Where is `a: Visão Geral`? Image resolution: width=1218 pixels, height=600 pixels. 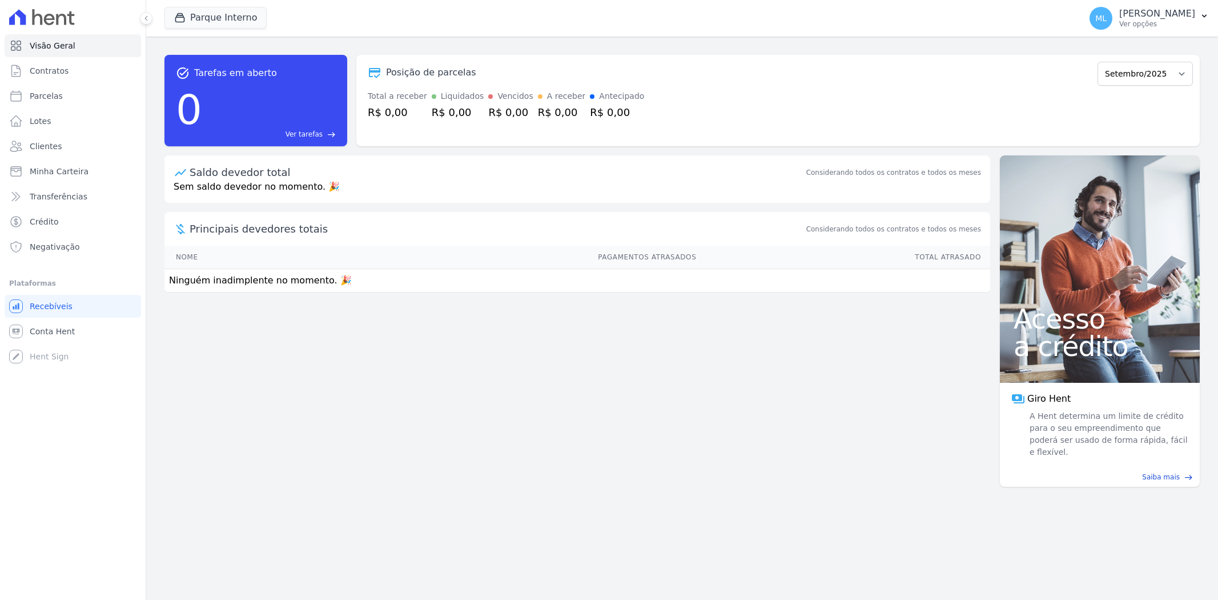
a: Visão Geral is located at coordinates (73, 46).